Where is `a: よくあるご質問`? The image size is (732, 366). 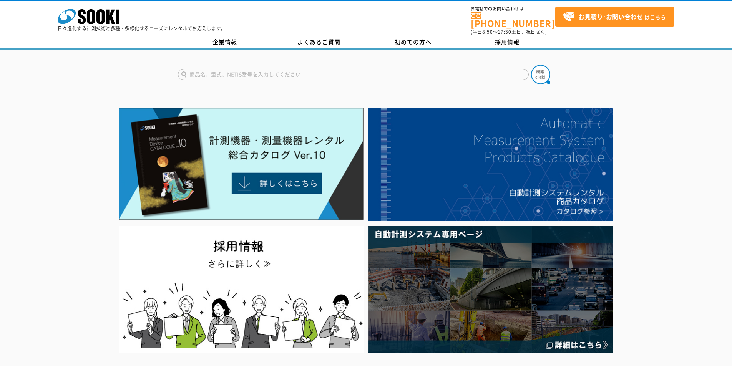 a: よくあるご質問 is located at coordinates (319, 42).